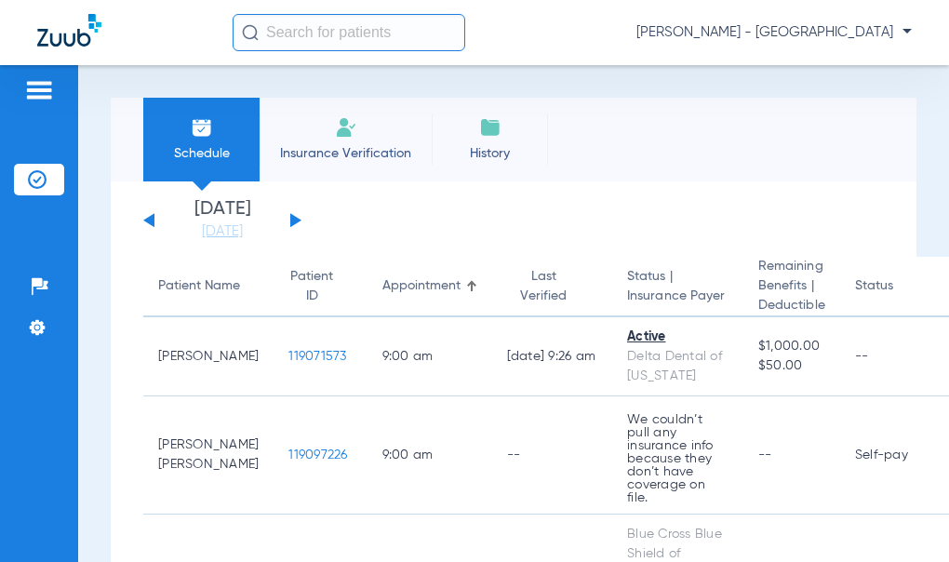 The width and height of the screenshot is (949, 562). Describe the element at coordinates (345, 153) in the screenshot. I see `span: Insurance Verification` at that location.